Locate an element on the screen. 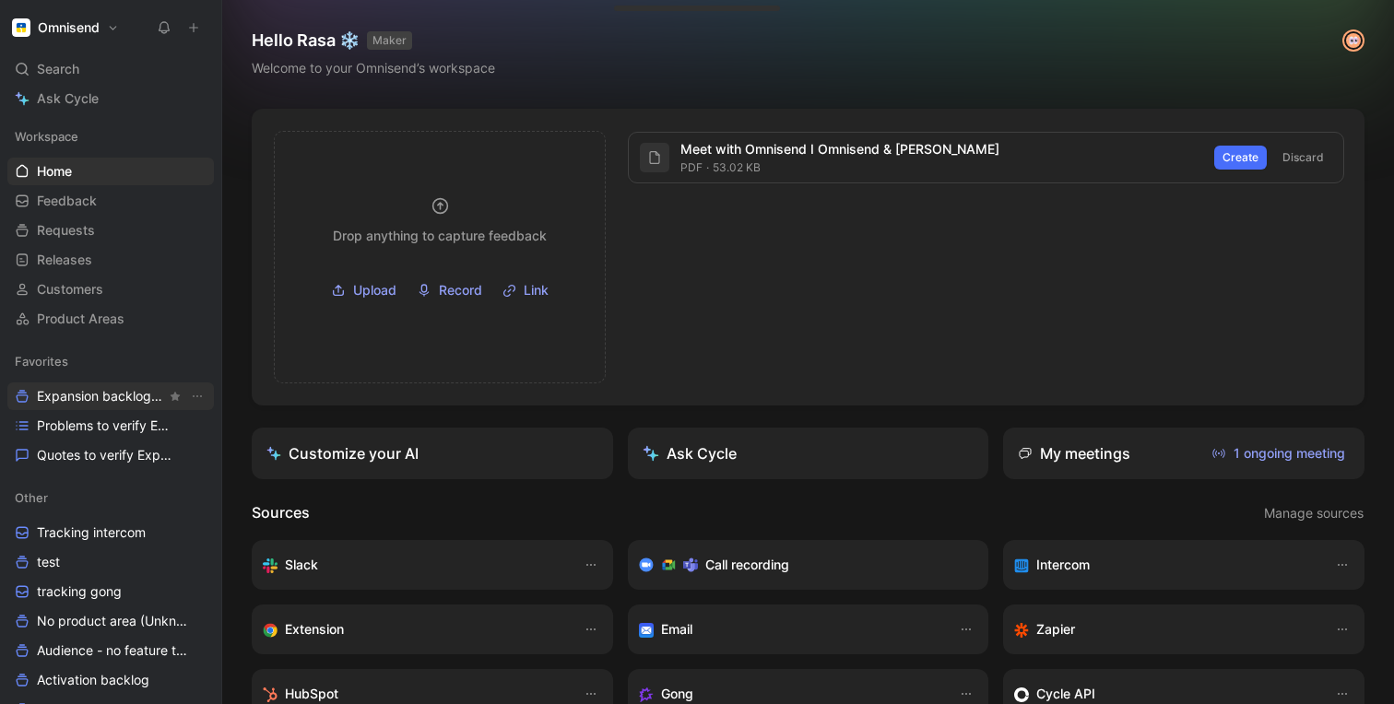  div: Capture feedback from anywhere on the web is located at coordinates (414, 630).